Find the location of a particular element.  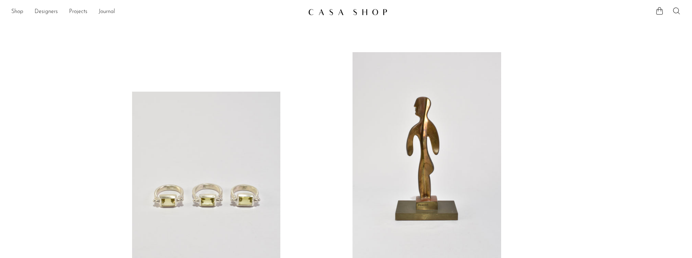

a: Designers is located at coordinates (46, 12).